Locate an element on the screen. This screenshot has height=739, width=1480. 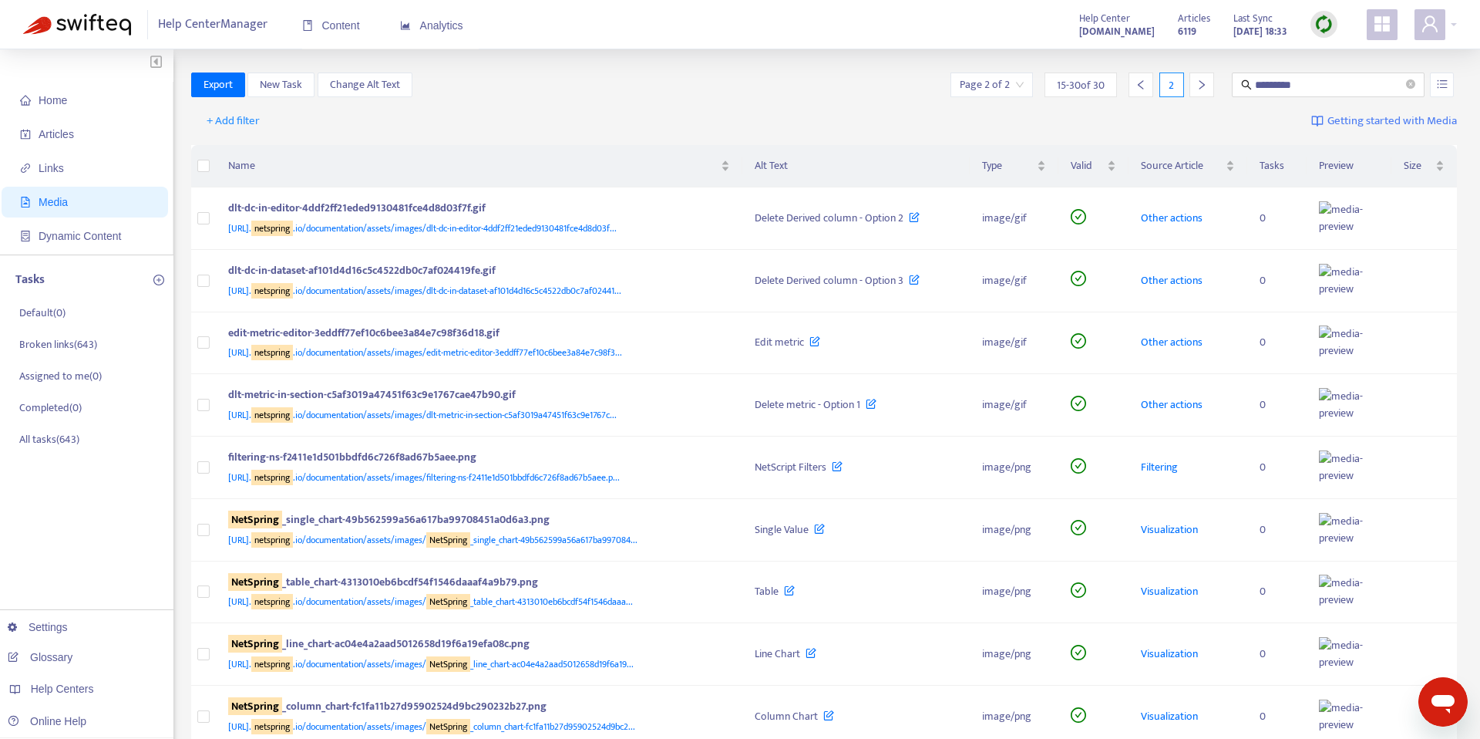
th: Source Article is located at coordinates (1188, 166).